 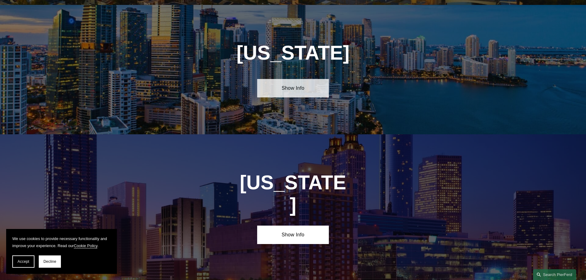 I want to click on a: Cookie Policy, so click(x=85, y=246).